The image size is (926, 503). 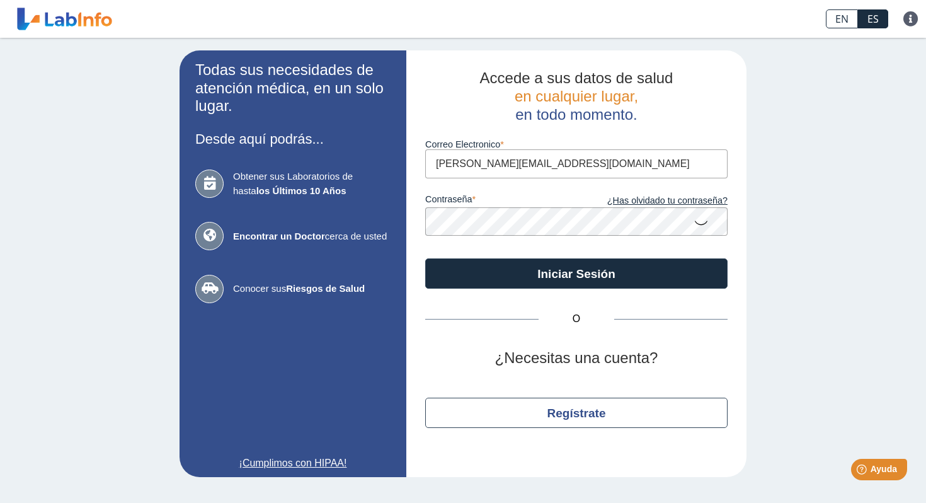 I want to click on label: contraseña, so click(x=501, y=201).